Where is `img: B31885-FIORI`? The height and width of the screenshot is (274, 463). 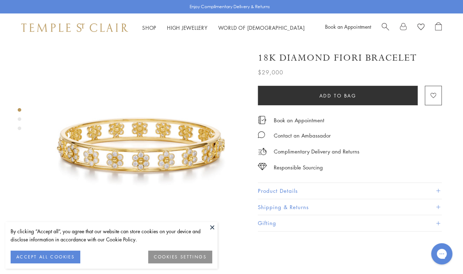
img: B31885-FIORI is located at coordinates (141, 148).